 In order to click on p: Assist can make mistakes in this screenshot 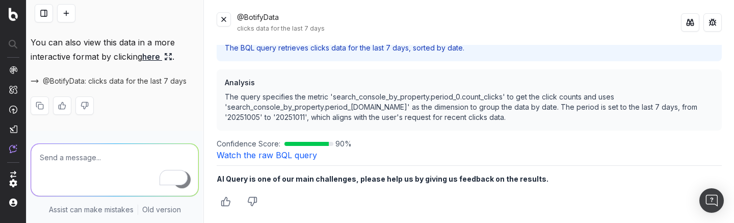, I will do `click(91, 209)`.